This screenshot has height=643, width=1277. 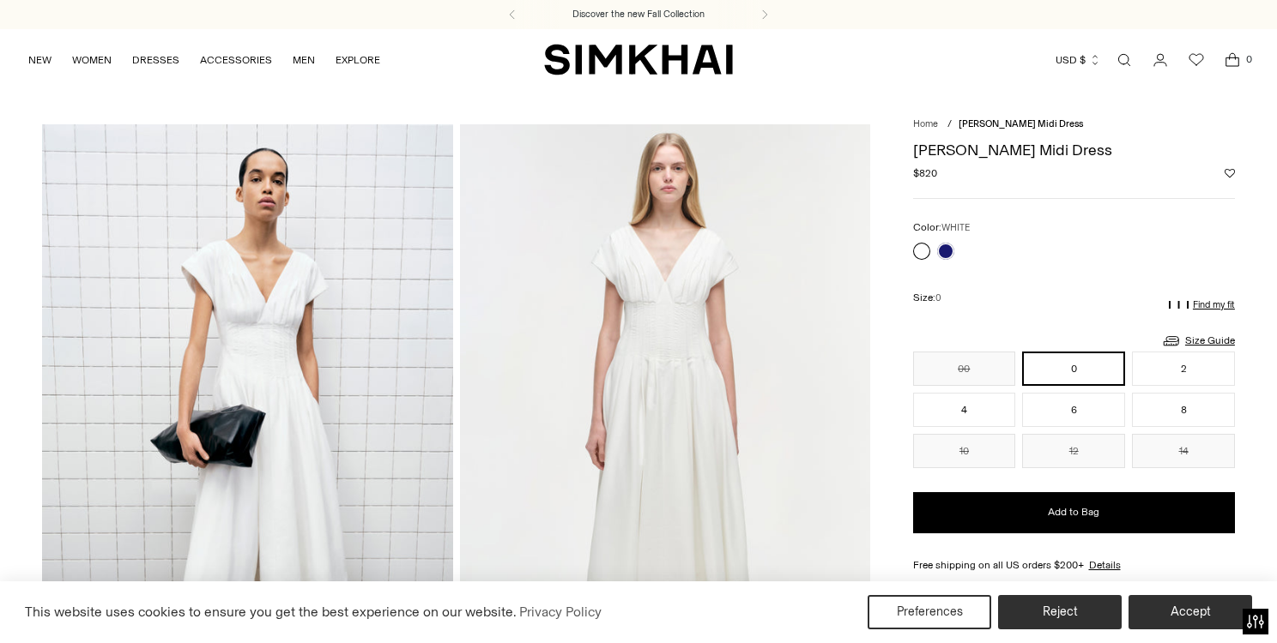 What do you see at coordinates (1160, 60) in the screenshot?
I see `a: Go to the account page` at bounding box center [1160, 60].